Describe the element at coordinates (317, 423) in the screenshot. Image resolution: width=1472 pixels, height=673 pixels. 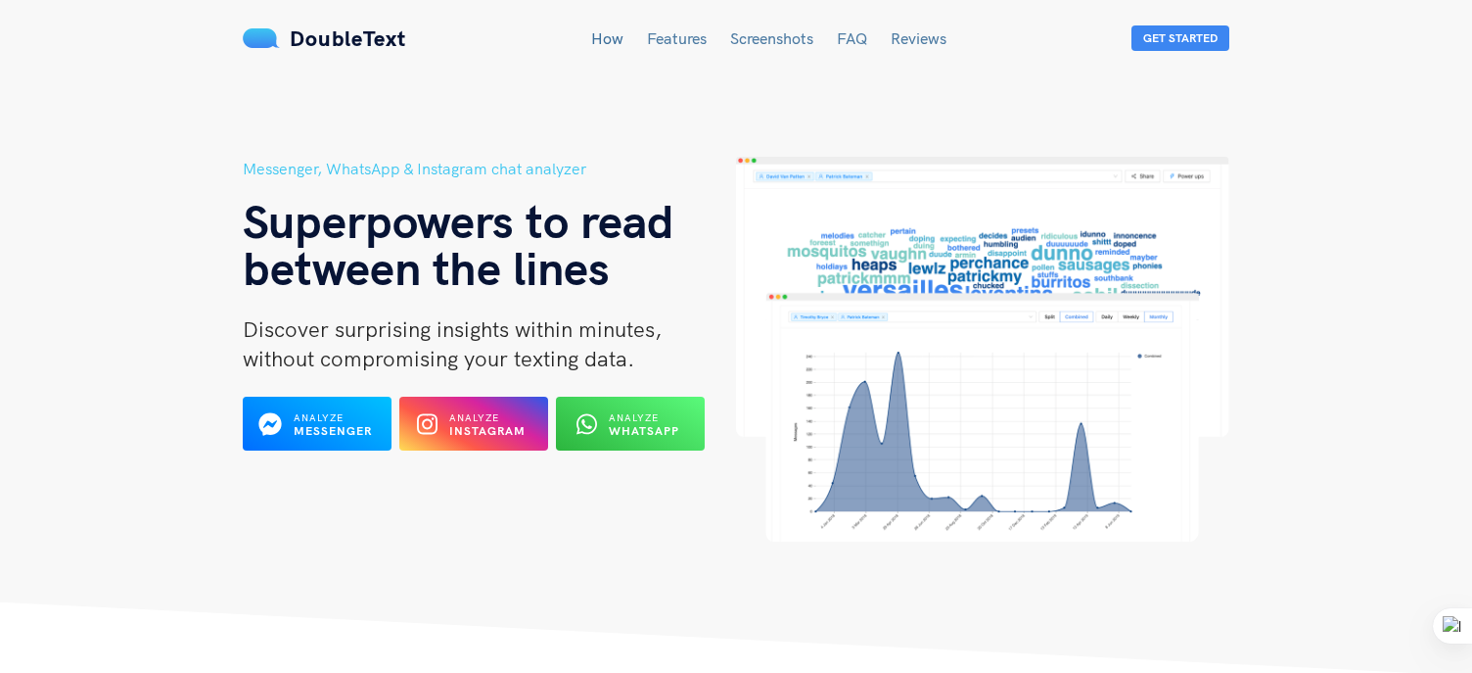
I see `button: Analyze Messenger` at that location.